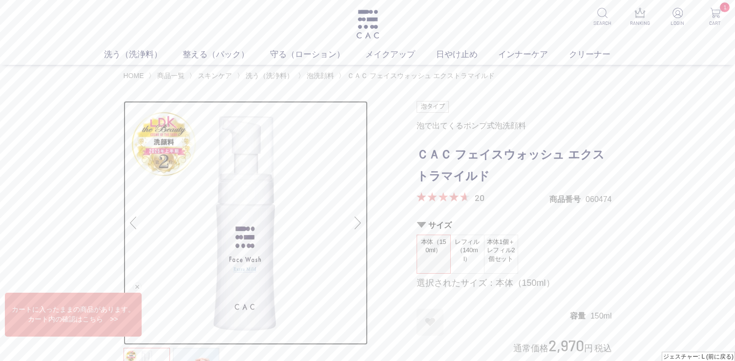  I want to click on span: スキンケア, so click(215, 76).